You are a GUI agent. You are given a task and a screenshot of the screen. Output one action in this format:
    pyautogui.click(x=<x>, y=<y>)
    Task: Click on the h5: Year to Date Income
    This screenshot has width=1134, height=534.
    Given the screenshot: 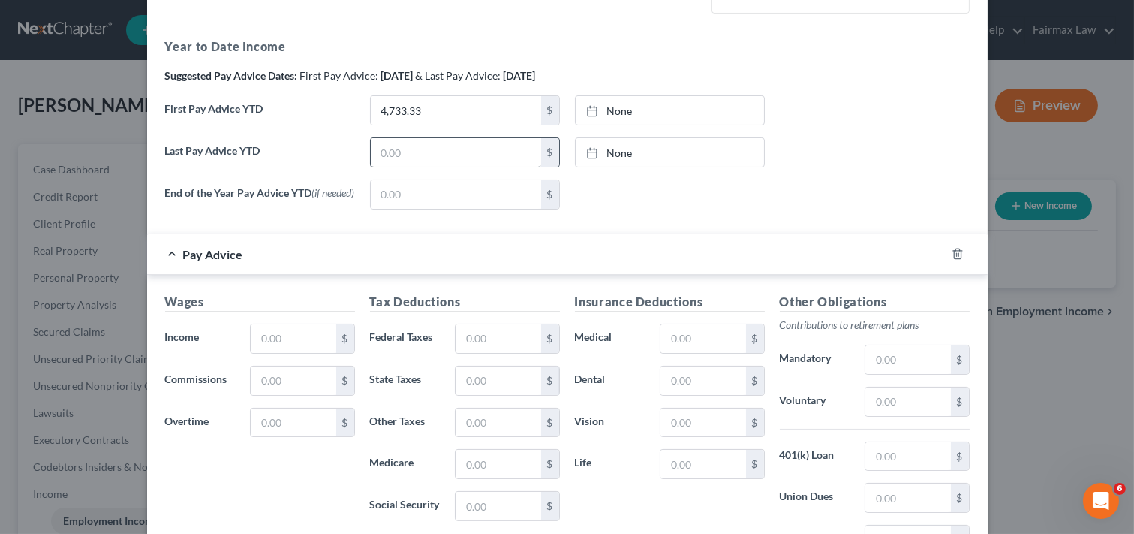 What is the action you would take?
    pyautogui.click(x=568, y=47)
    